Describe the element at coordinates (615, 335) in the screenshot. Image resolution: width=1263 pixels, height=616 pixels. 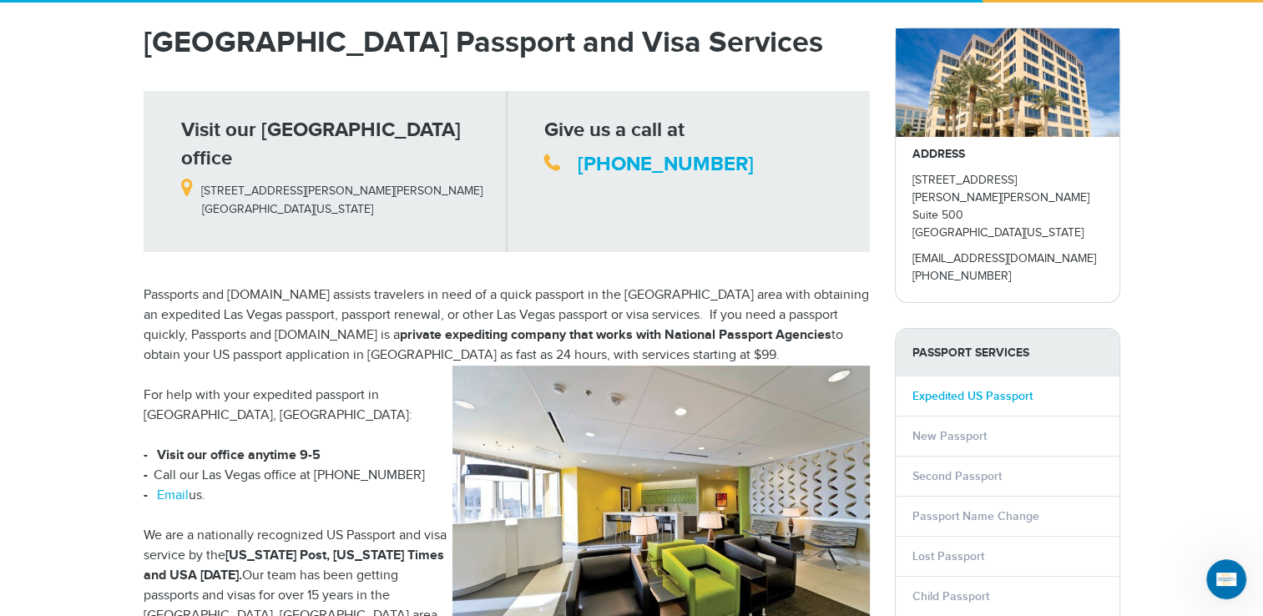
I see `strong: private expediting company that works with National Passport Agencies` at that location.